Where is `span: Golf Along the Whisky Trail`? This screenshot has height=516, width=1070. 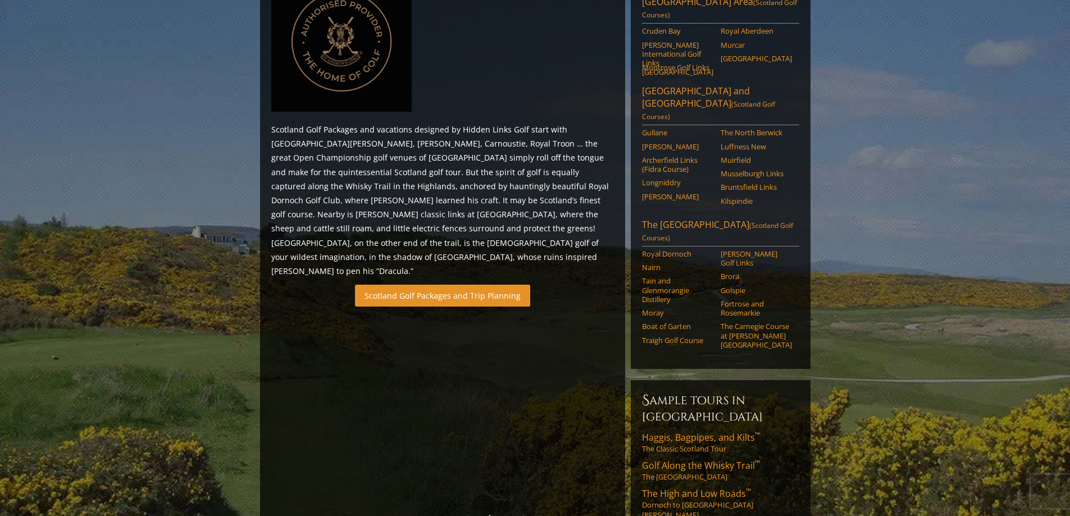
span: Golf Along the Whisky Trail is located at coordinates (701, 466).